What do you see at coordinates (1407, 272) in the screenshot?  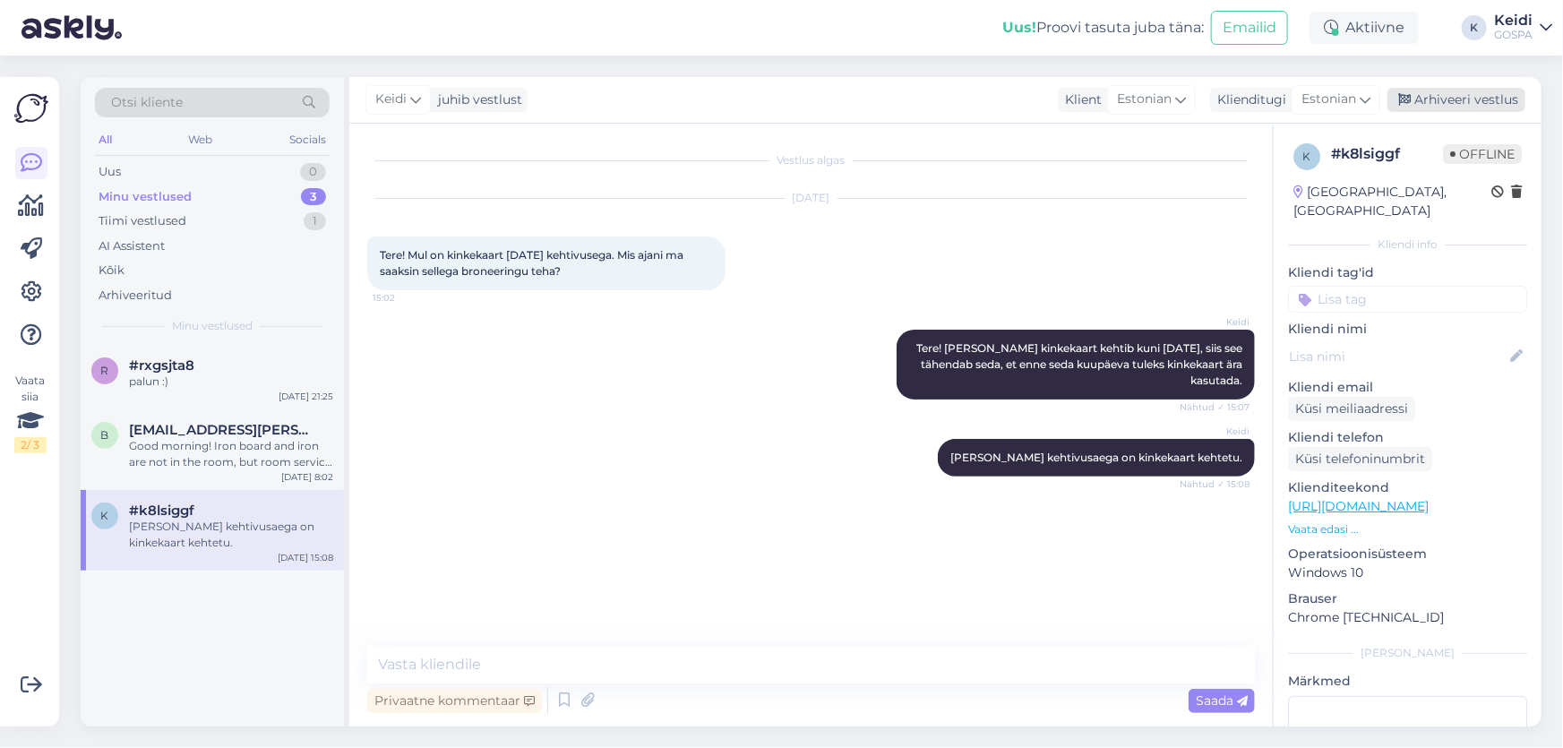 I see `p: Kliendi tag'id` at bounding box center [1407, 272].